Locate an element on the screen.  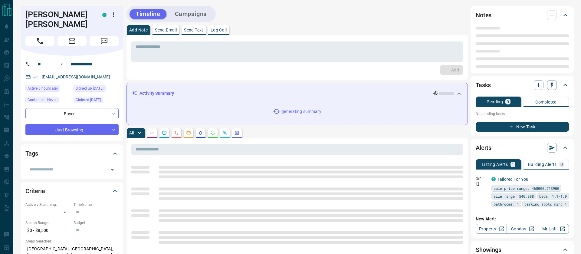
p: $0 - $8,500 is located at coordinates (48, 230).